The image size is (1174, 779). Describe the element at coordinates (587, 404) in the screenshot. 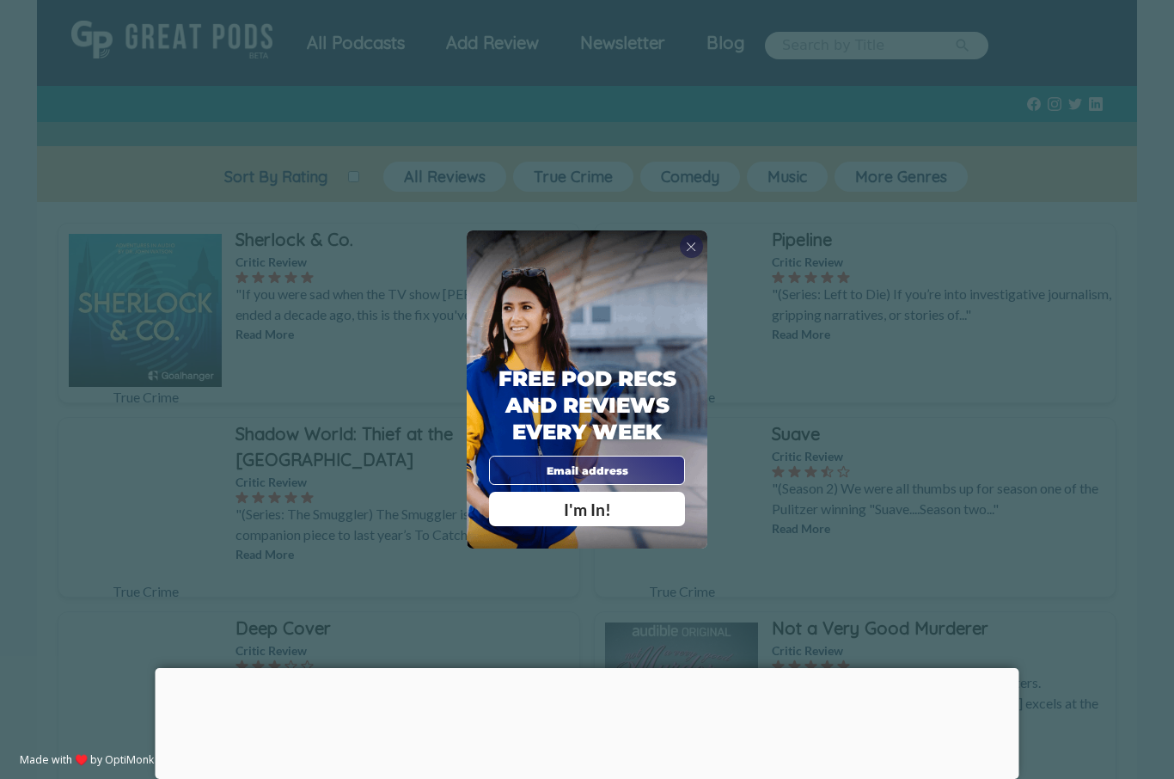

I see `span: Free Pod Recs and Reviews every week` at that location.